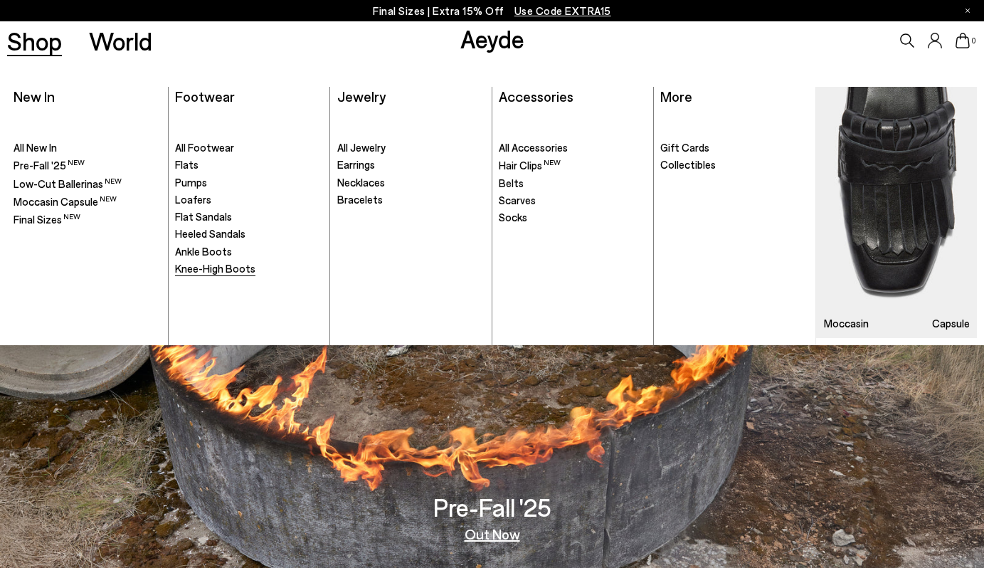 This screenshot has height=568, width=984. What do you see at coordinates (492, 506) in the screenshot?
I see `h3: Pre-Fall '25` at bounding box center [492, 506].